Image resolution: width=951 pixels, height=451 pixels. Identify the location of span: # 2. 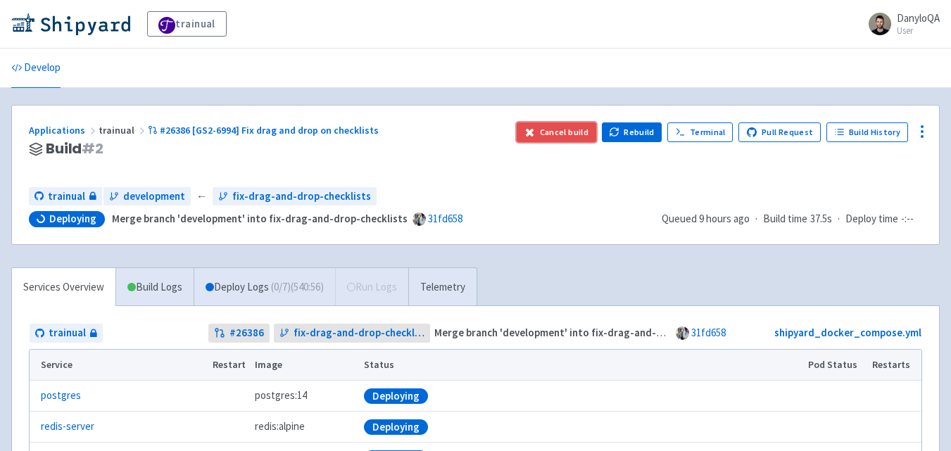
(92, 149).